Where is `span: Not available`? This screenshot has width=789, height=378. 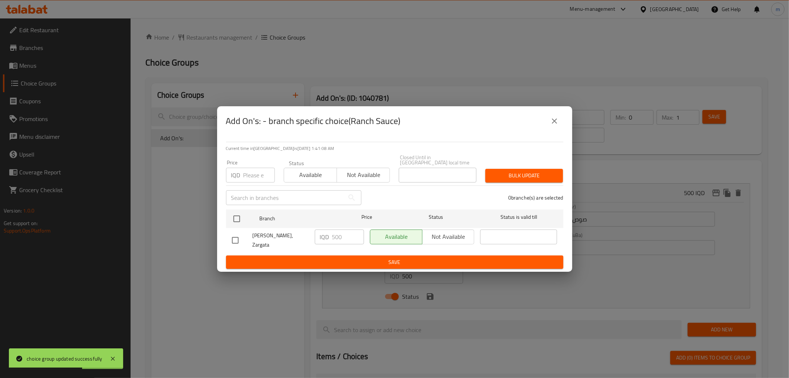 span: Not available is located at coordinates (363, 175).